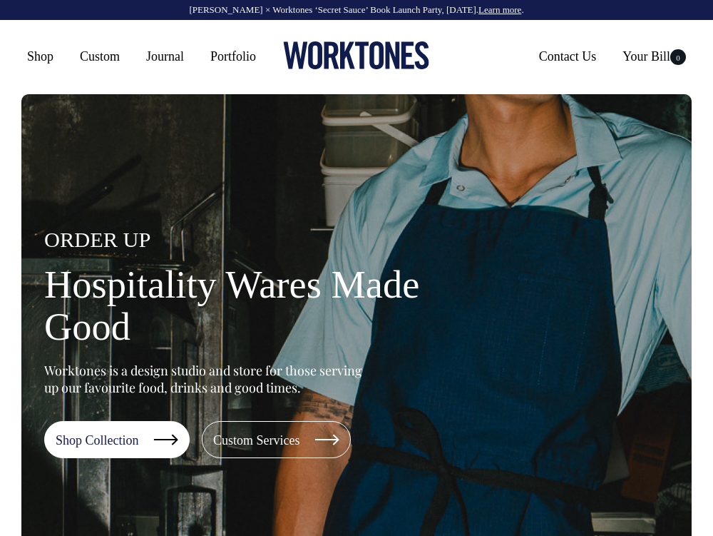 This screenshot has height=536, width=713. I want to click on a: Journal, so click(165, 56).